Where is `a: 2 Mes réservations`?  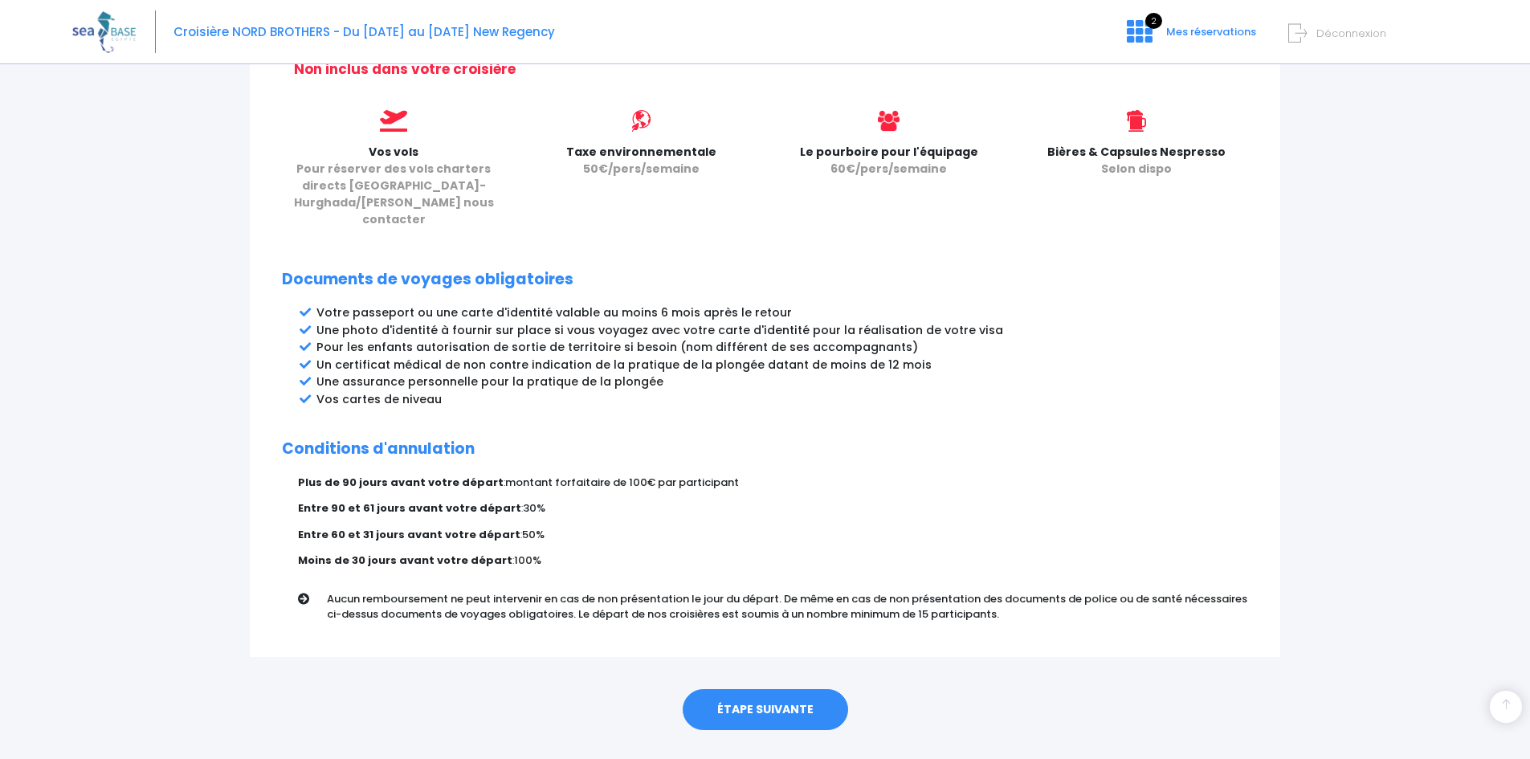 a: 2 Mes réservations is located at coordinates (1189, 37).